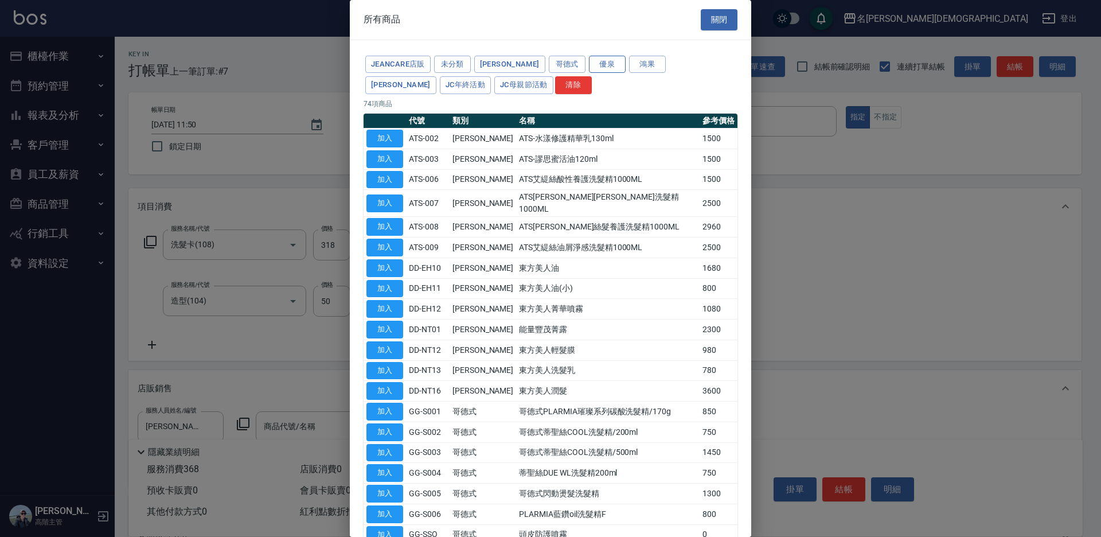 The image size is (1101, 537). Describe the element at coordinates (719, 20) in the screenshot. I see `button: 關閉` at that location.